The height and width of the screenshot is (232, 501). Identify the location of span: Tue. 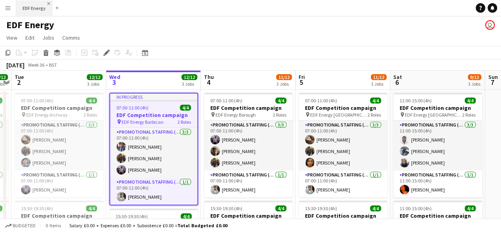
(19, 77).